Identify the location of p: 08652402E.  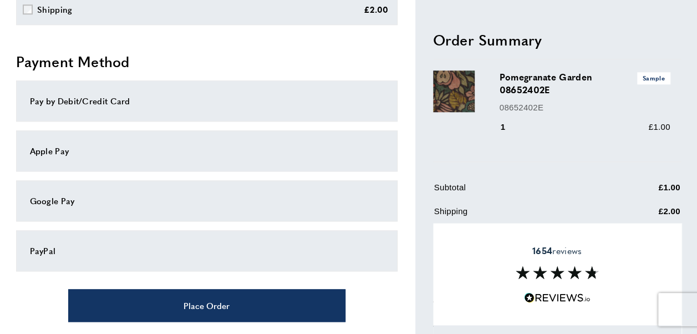
(585, 108).